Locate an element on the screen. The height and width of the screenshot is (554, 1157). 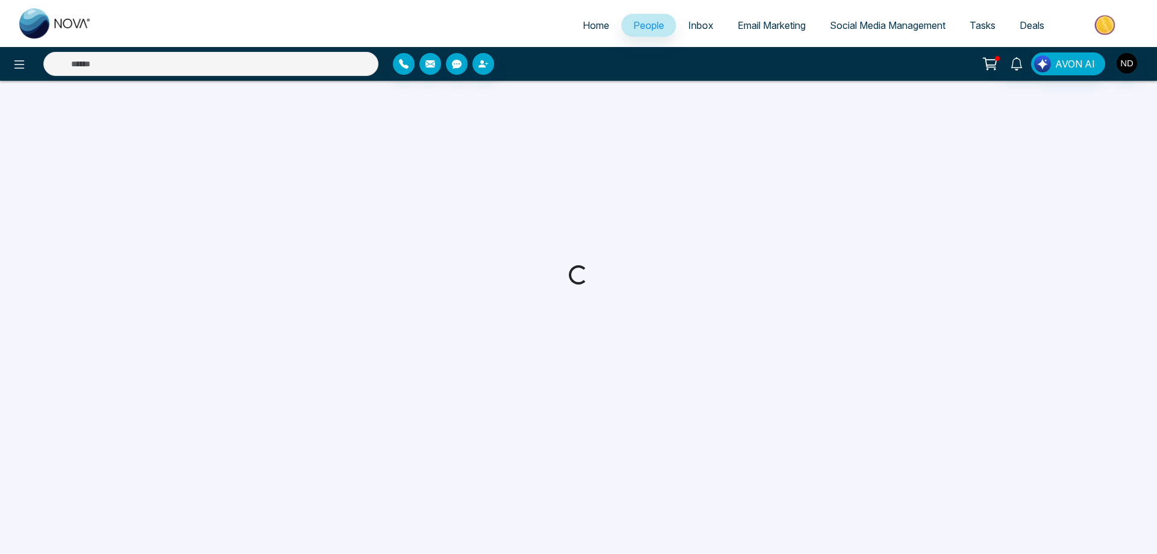
button: AVON AI is located at coordinates (1068, 64).